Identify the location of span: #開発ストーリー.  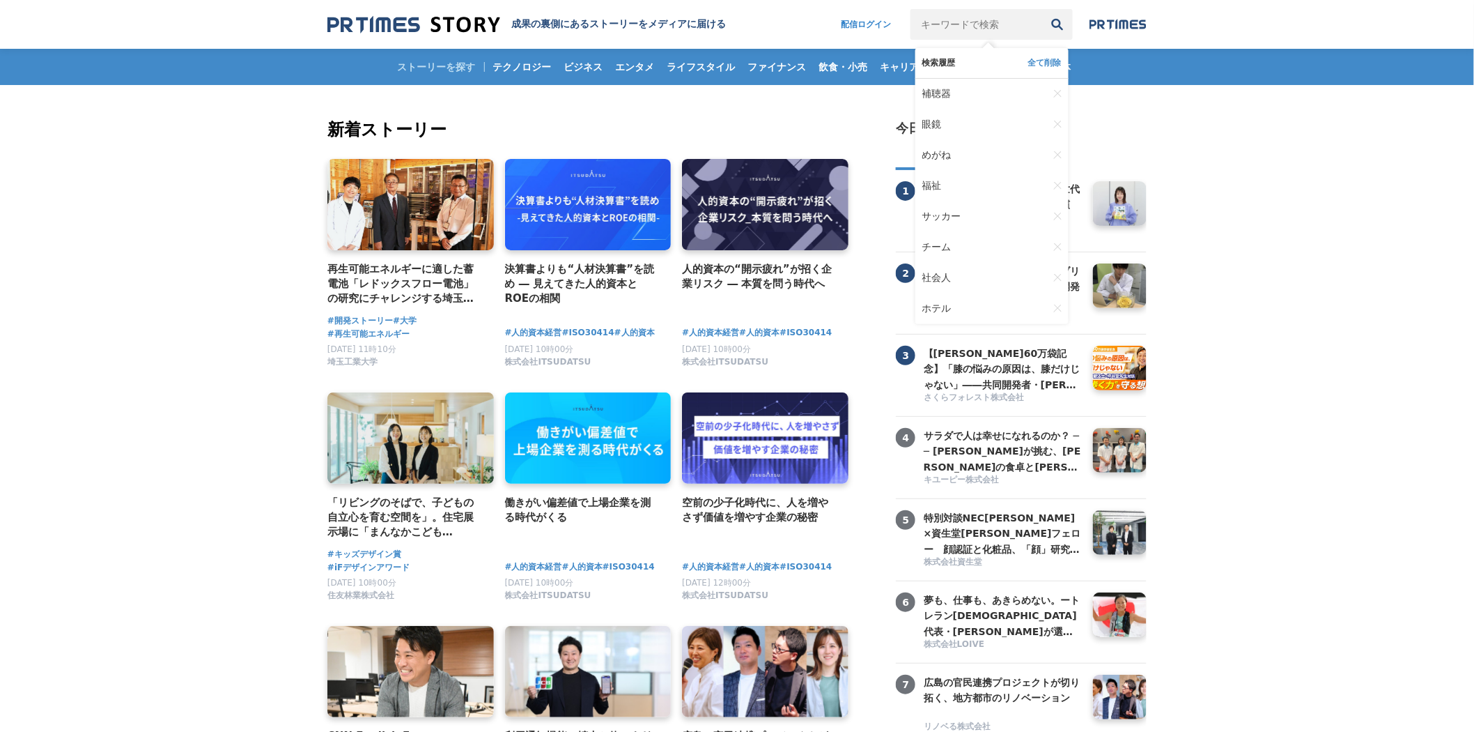
(360, 320).